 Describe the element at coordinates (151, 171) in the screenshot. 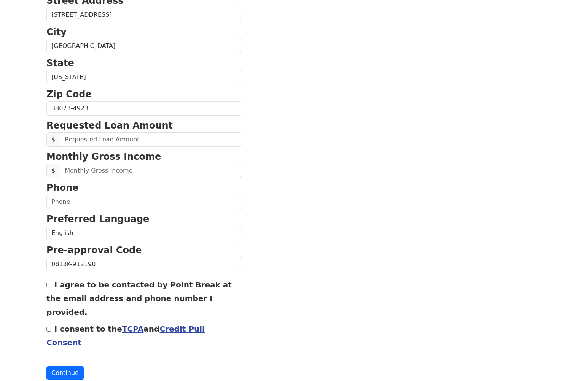

I see `input: Monthly Gross Income` at that location.